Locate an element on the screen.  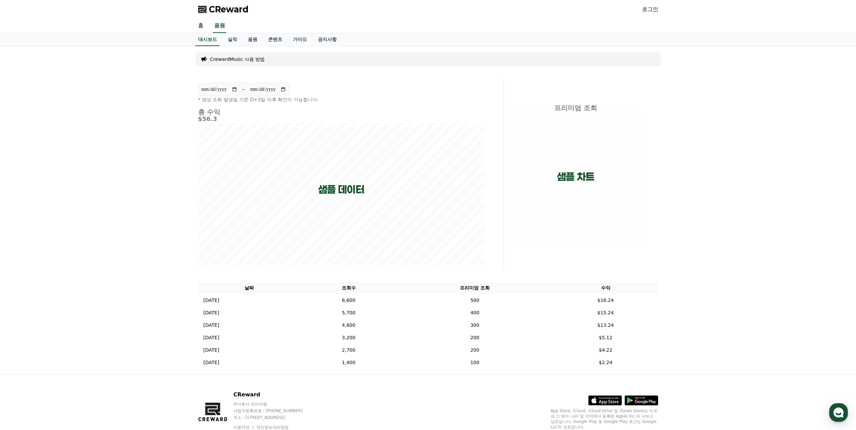
td: 6,600 is located at coordinates (348, 300).